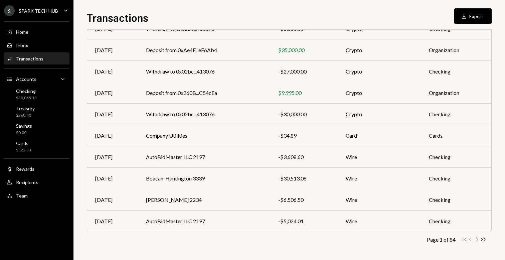  What do you see at coordinates (23, 150) in the screenshot?
I see `div: $123.33` at bounding box center [23, 150].